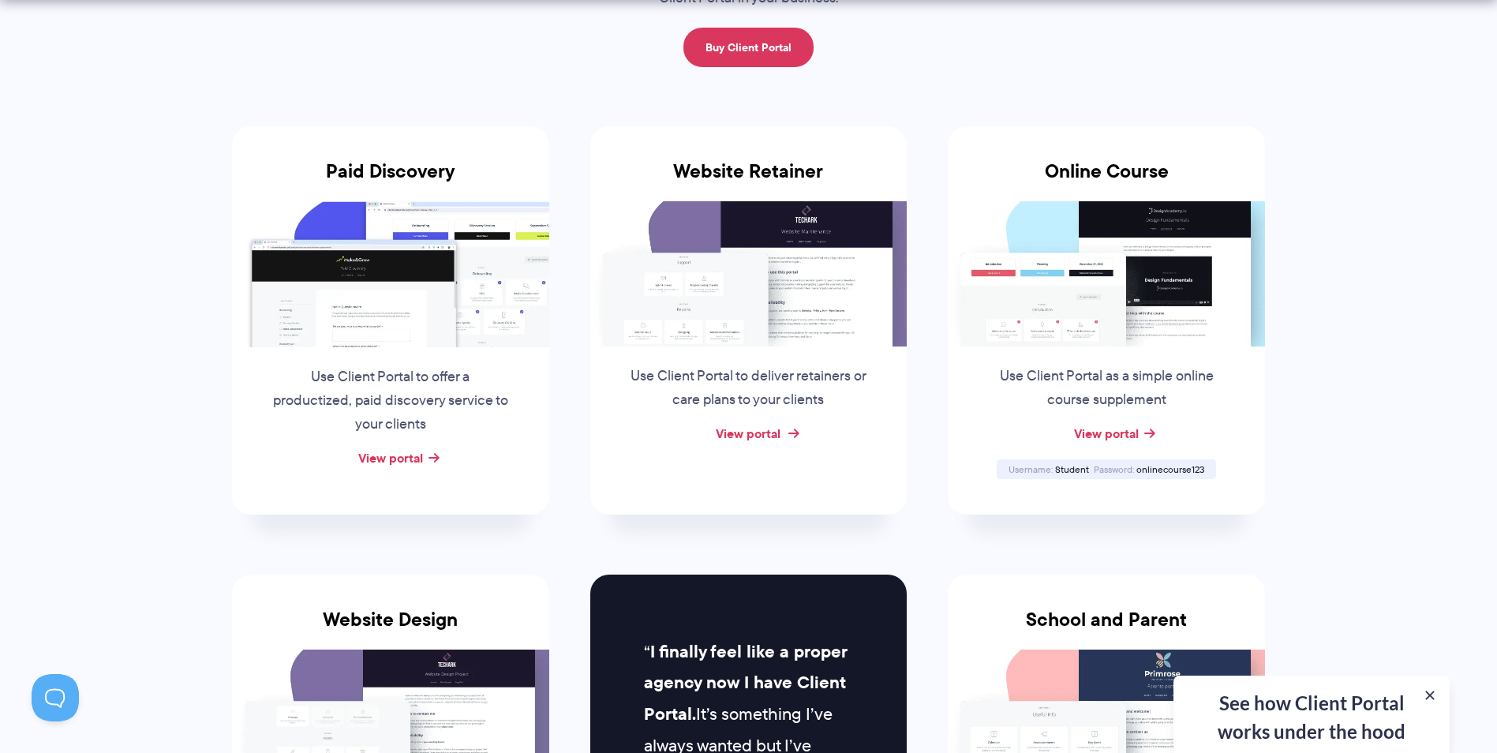  Describe the element at coordinates (1170, 469) in the screenshot. I see `span: onlinecourse123` at that location.